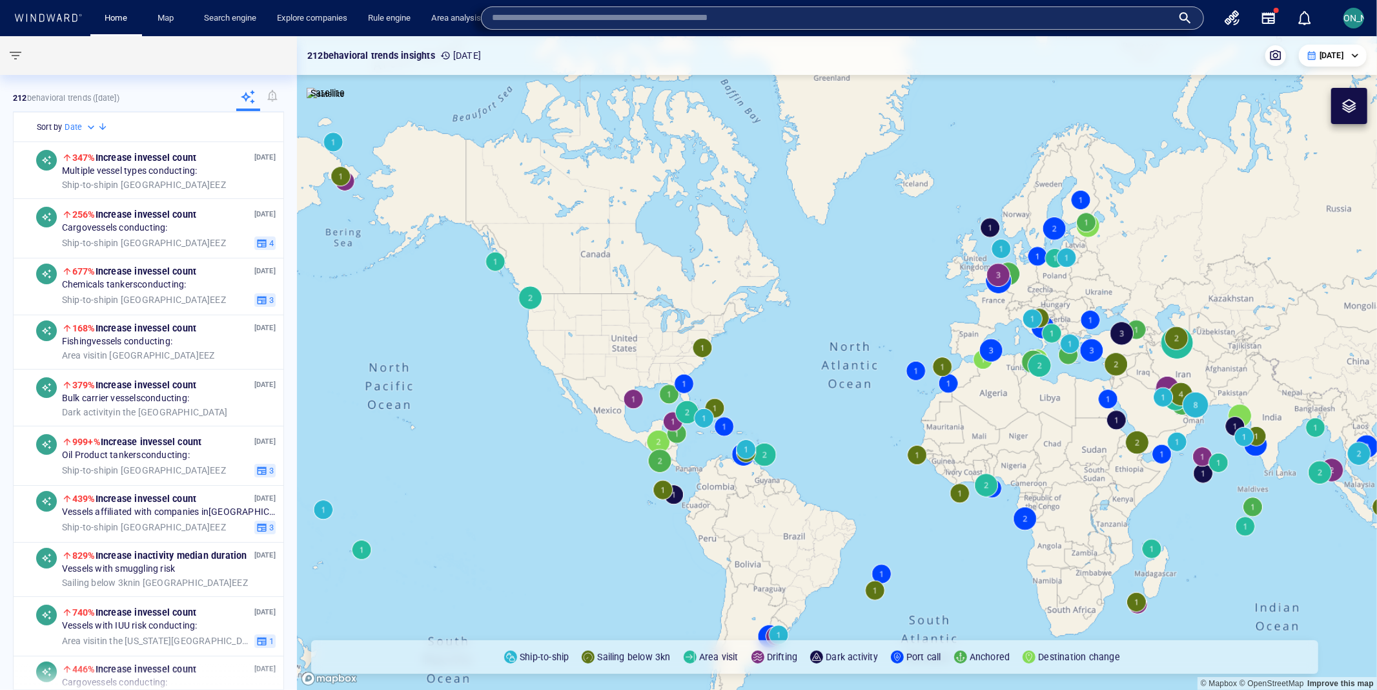  I want to click on p: Area visit, so click(719, 657).